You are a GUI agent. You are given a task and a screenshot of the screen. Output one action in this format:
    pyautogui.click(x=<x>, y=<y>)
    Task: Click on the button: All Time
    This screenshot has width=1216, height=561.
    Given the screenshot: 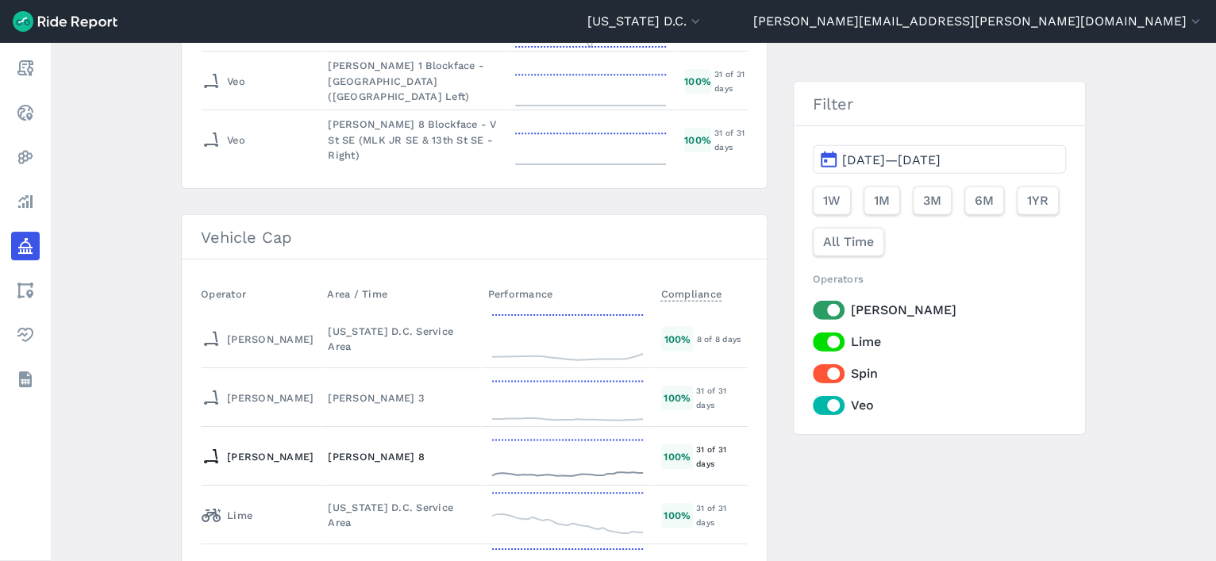 What is the action you would take?
    pyautogui.click(x=849, y=242)
    